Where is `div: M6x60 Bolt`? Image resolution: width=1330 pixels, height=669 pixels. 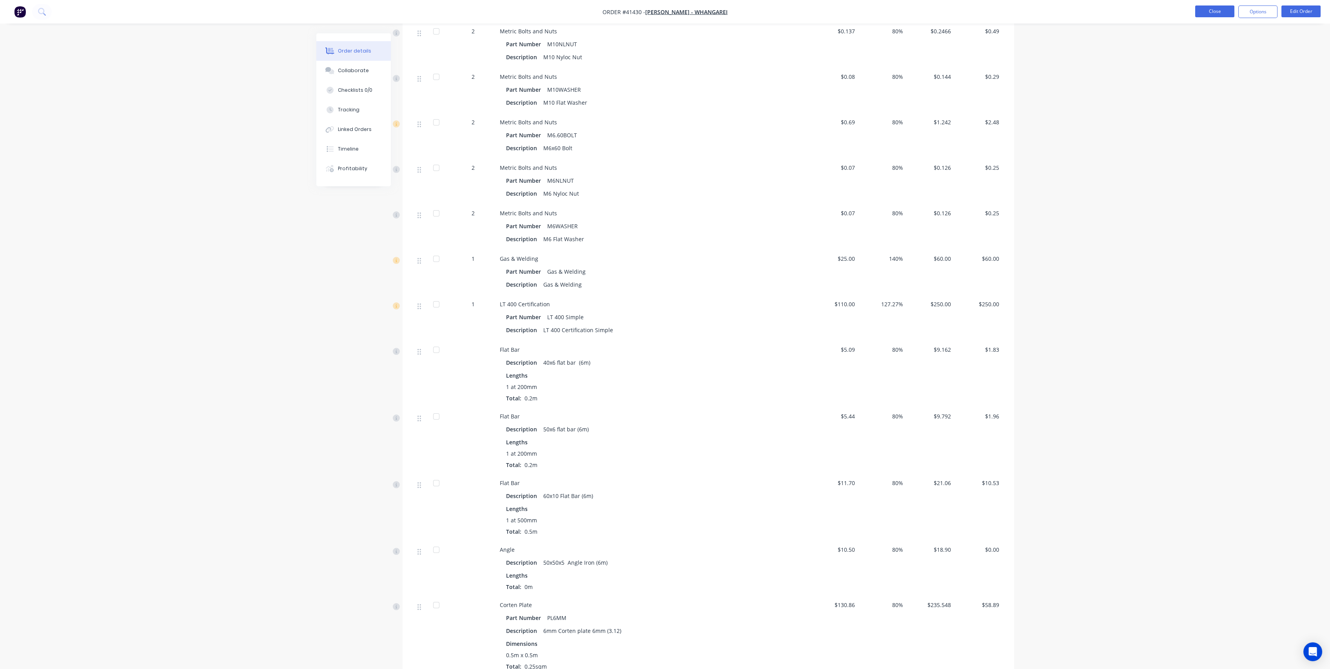 div: M6x60 Bolt is located at coordinates (558, 148).